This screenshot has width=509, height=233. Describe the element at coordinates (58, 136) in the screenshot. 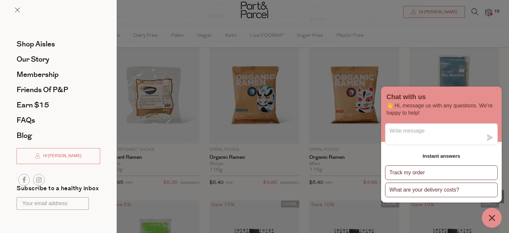

I see `a: Blog` at that location.